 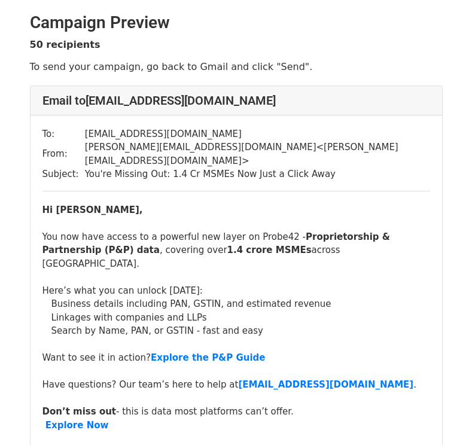 What do you see at coordinates (236, 66) in the screenshot?
I see `p: To send your campaign, go back to Gmail and click "Send".` at bounding box center [236, 66].